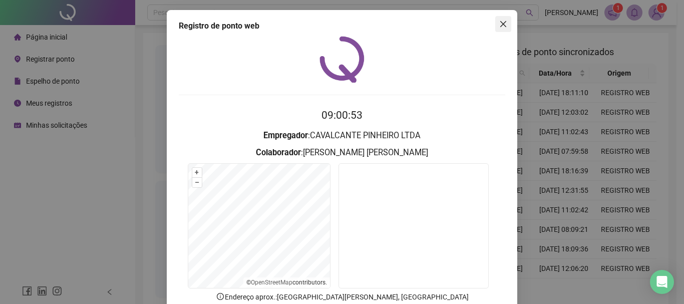 Image resolution: width=684 pixels, height=304 pixels. I want to click on a: OpenStreetMap, so click(271, 282).